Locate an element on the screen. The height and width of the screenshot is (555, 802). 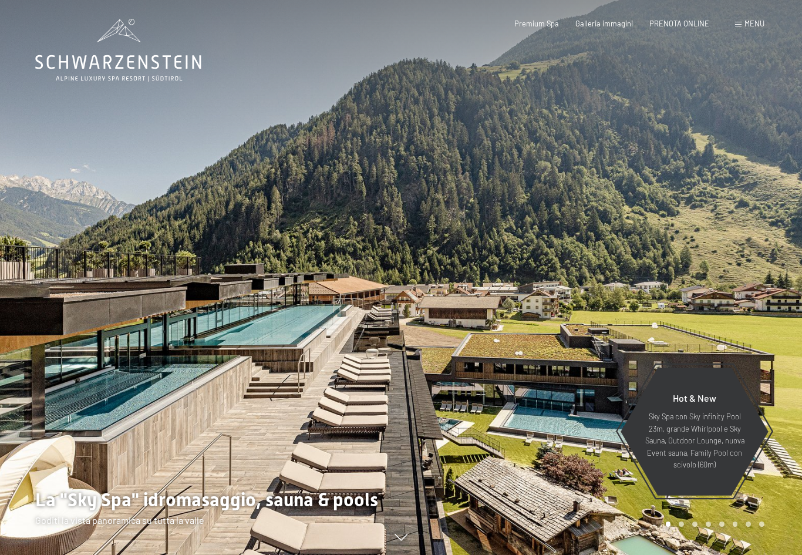
span: Hot & New is located at coordinates (695, 398).